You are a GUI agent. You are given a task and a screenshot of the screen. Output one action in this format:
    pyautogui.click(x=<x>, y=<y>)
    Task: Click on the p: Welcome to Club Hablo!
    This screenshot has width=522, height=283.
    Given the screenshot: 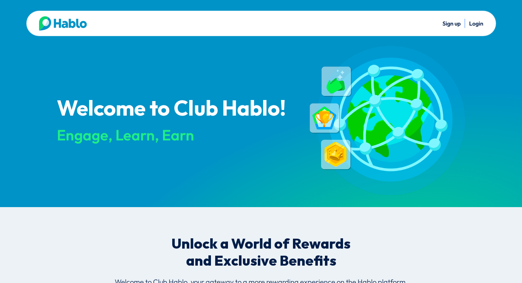 What is the action you would take?
    pyautogui.click(x=177, y=109)
    